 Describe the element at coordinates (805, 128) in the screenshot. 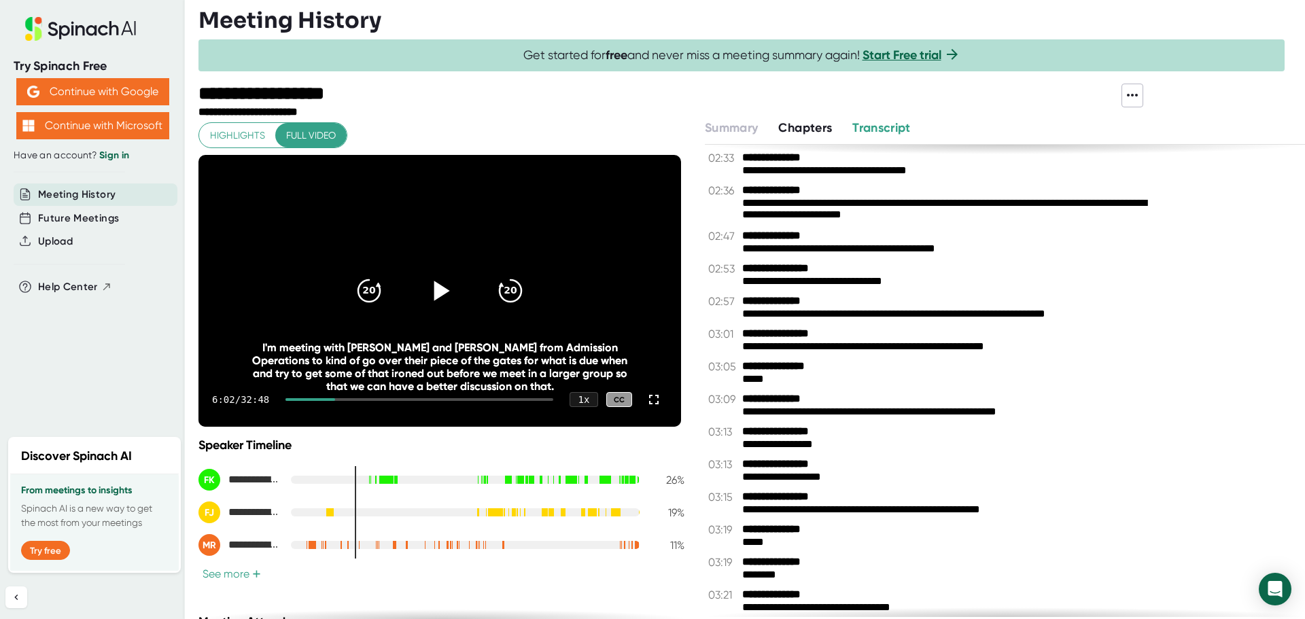

I see `button: Chapters` at that location.